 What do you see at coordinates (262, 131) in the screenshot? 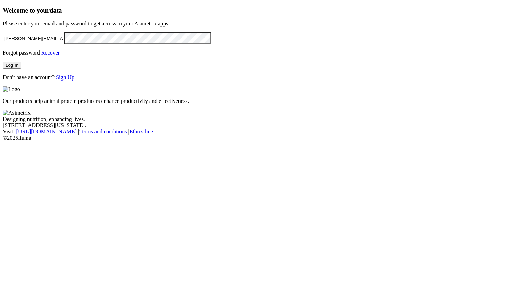
I see `div: Visit : | |` at bounding box center [262, 131].